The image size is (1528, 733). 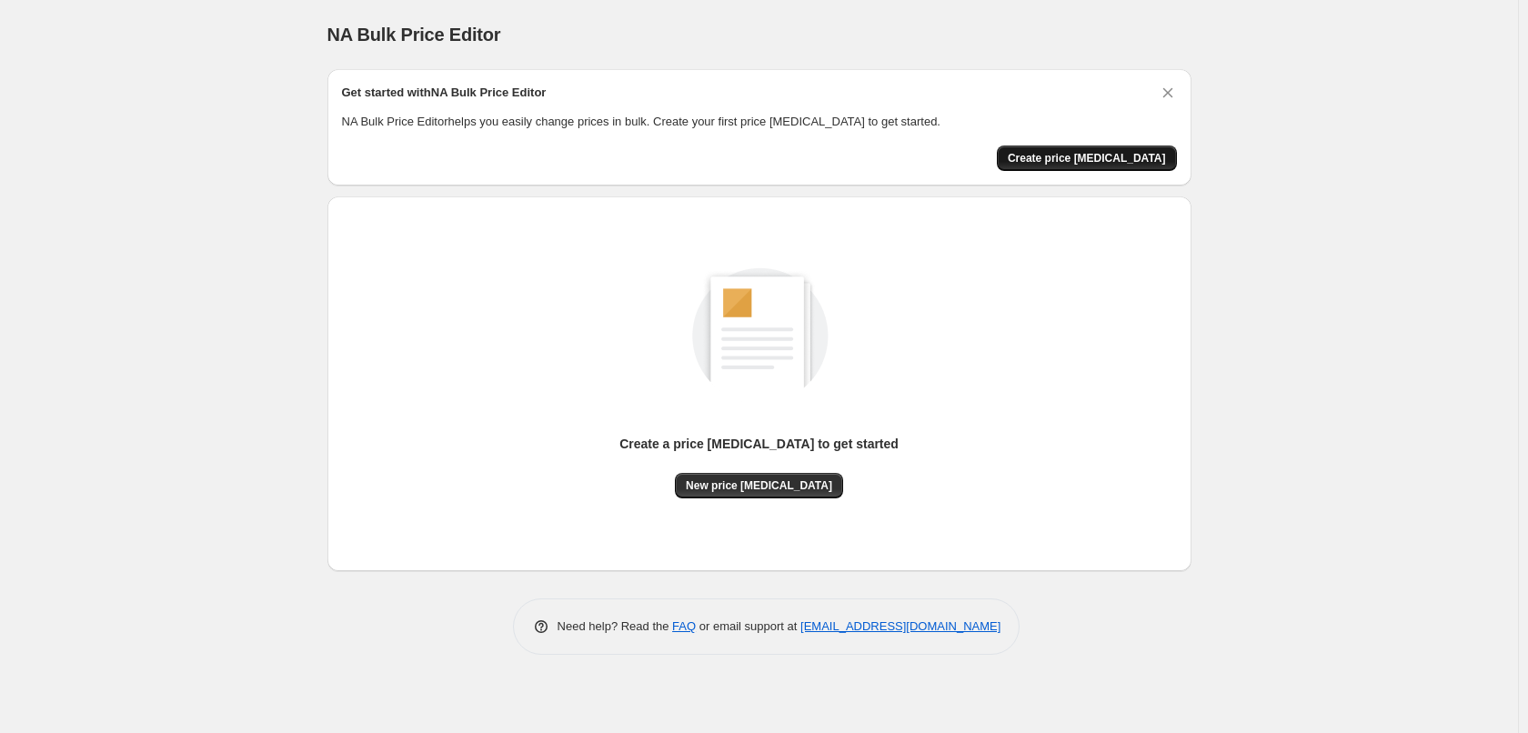 What do you see at coordinates (1168, 93) in the screenshot?
I see `button: Dismiss card` at bounding box center [1168, 93].